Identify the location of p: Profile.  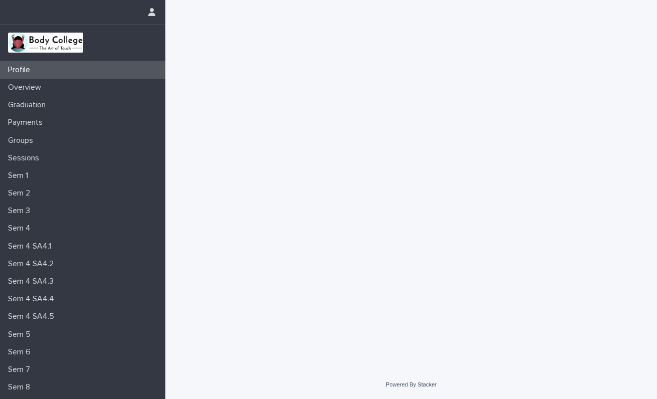
(21, 70).